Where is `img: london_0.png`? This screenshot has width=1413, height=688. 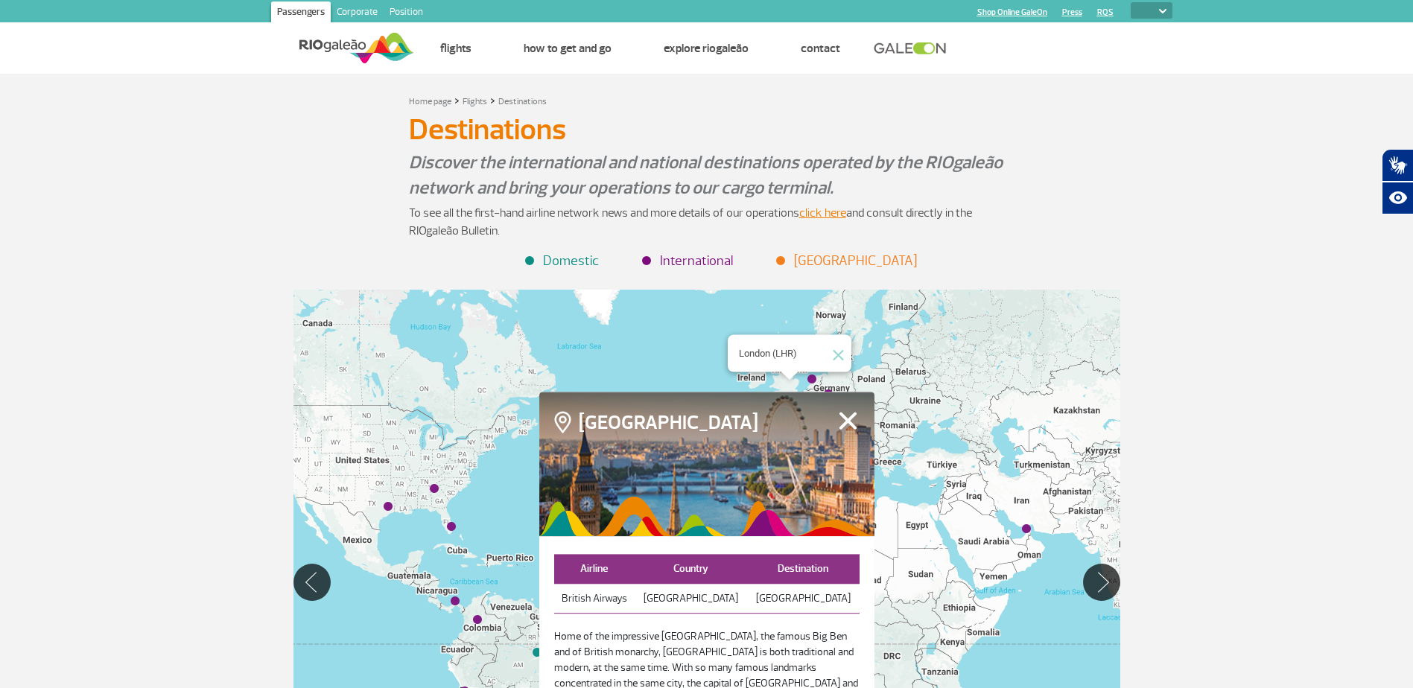 img: london_0.png is located at coordinates (707, 464).